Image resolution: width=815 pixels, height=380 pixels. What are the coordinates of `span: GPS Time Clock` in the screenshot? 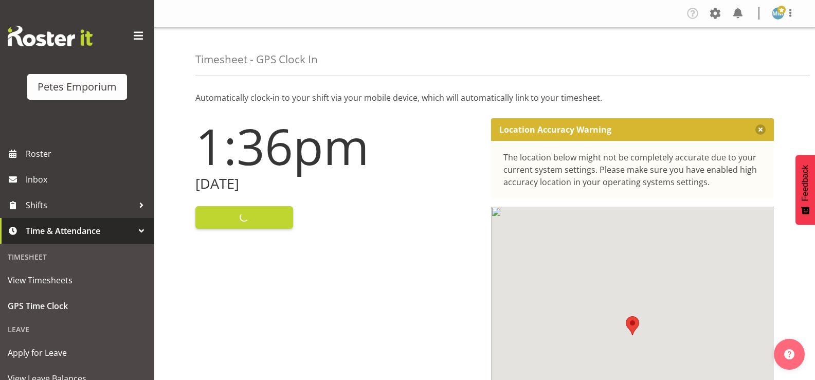 It's located at (77, 306).